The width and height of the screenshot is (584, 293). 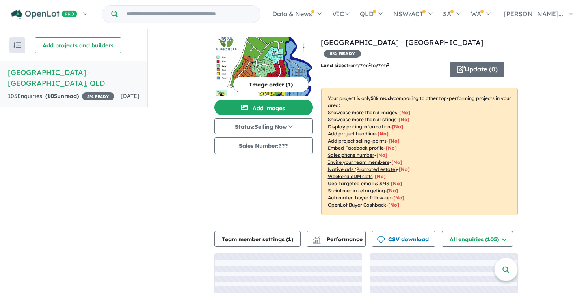 I want to click on input: Try estate name, suburb, builder or developer, so click(x=189, y=14).